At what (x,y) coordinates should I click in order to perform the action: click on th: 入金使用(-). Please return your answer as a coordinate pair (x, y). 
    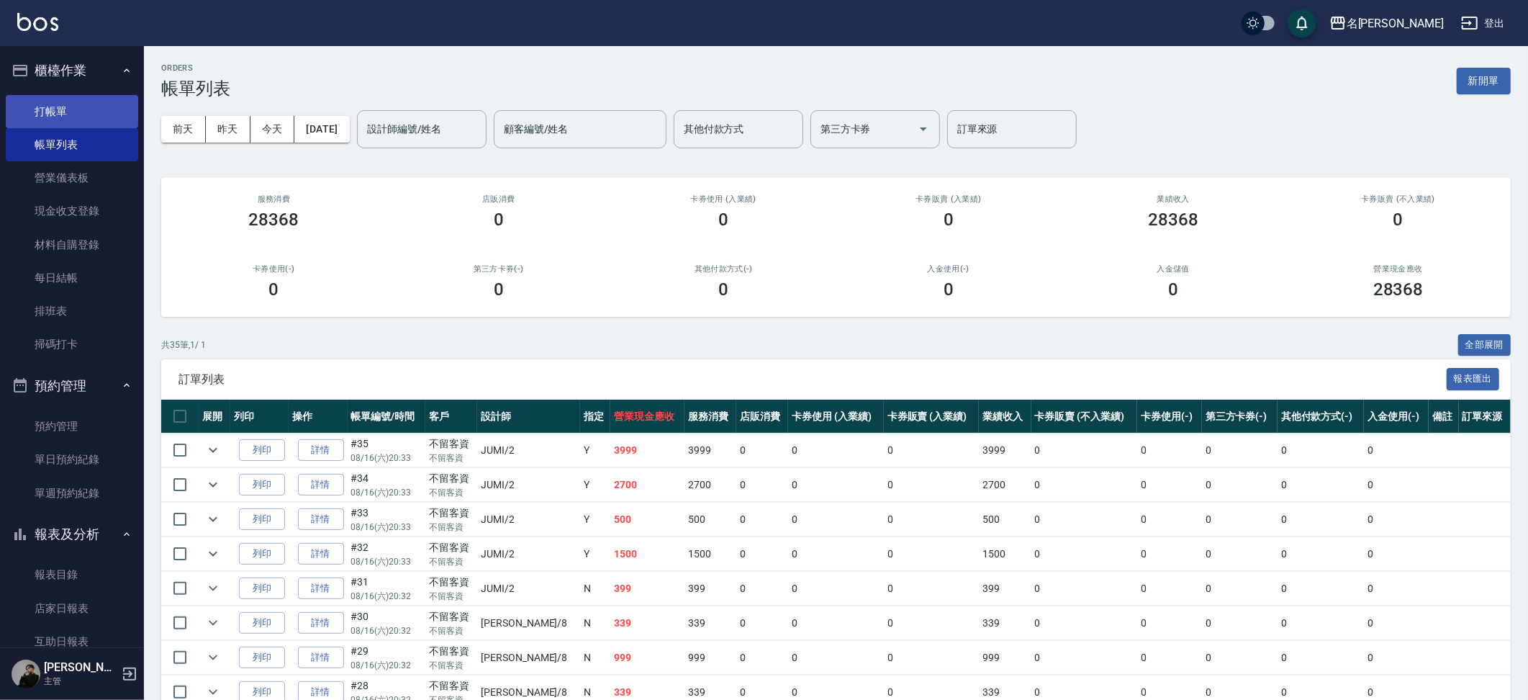
    Looking at the image, I should click on (1397, 416).